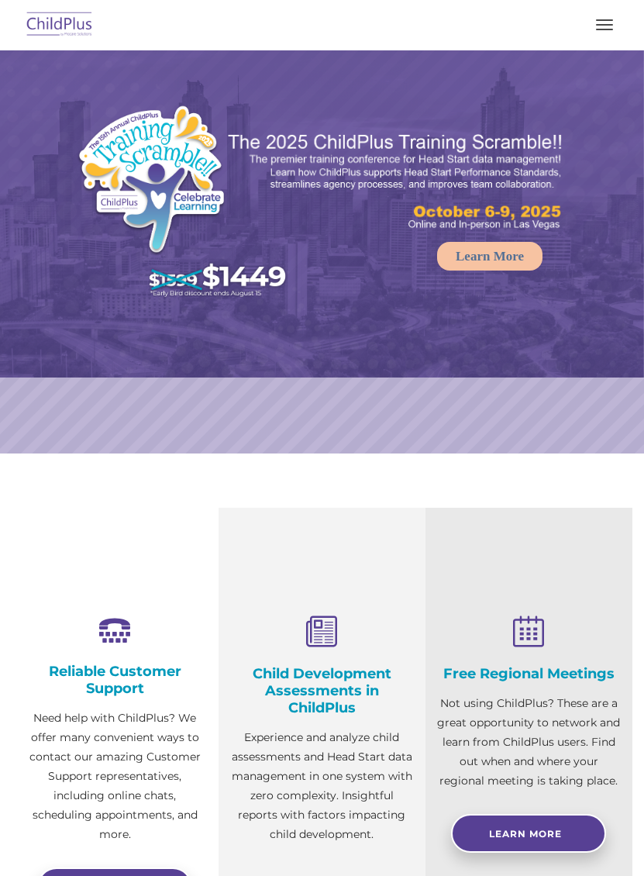  I want to click on p: Experience and analyze child assessments and Head Start data management in one system with zero c..., so click(322, 786).